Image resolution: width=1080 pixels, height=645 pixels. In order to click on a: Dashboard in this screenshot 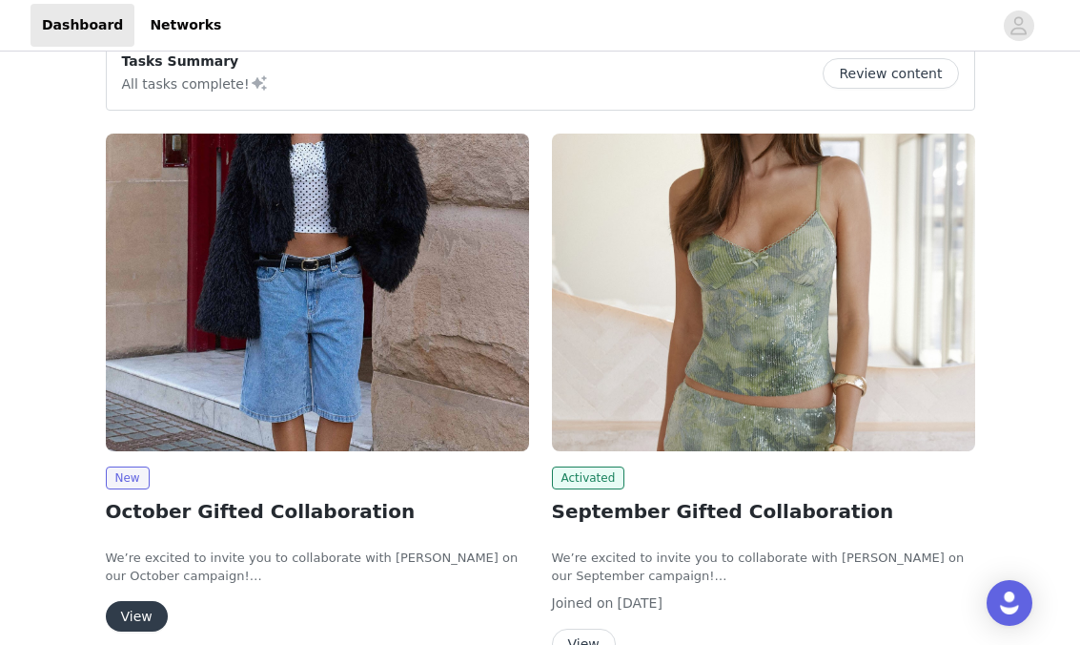, I will do `click(82, 25)`.